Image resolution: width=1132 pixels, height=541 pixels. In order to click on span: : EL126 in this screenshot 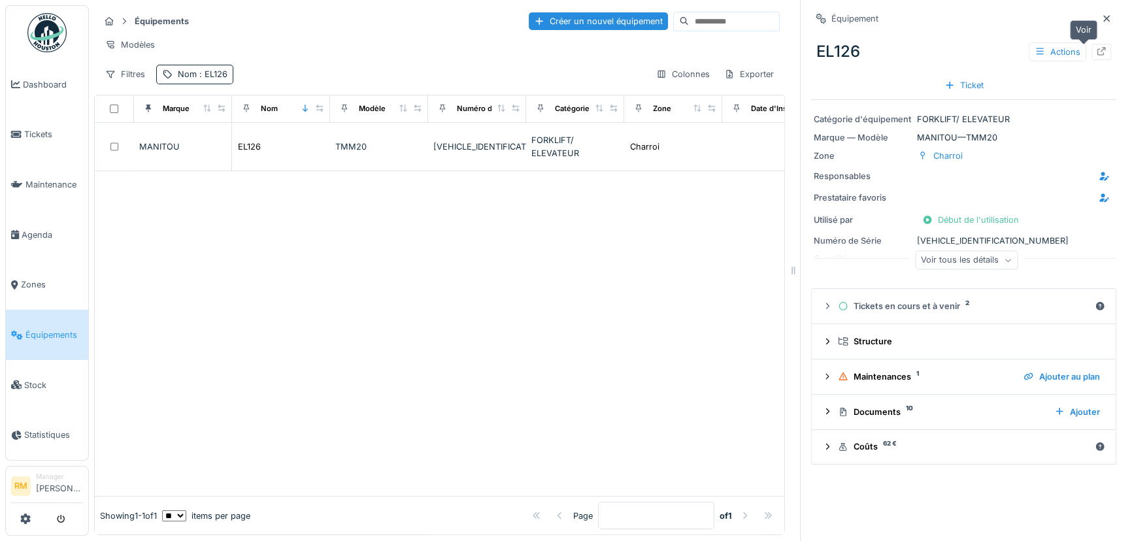, I will do `click(212, 74)`.